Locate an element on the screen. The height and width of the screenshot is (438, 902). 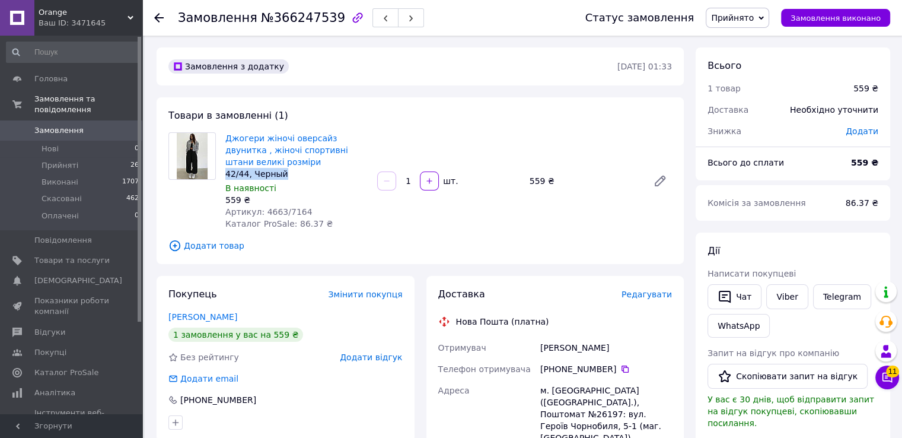
span: Змінити покупця is located at coordinates (365, 294).